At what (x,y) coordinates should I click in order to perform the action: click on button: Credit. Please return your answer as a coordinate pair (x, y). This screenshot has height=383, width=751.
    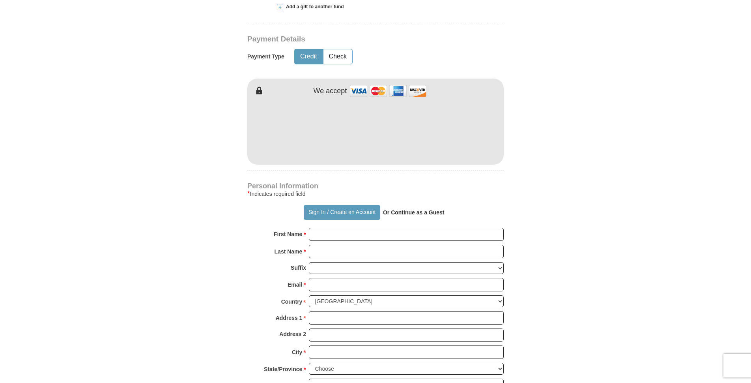
    Looking at the image, I should click on (309, 56).